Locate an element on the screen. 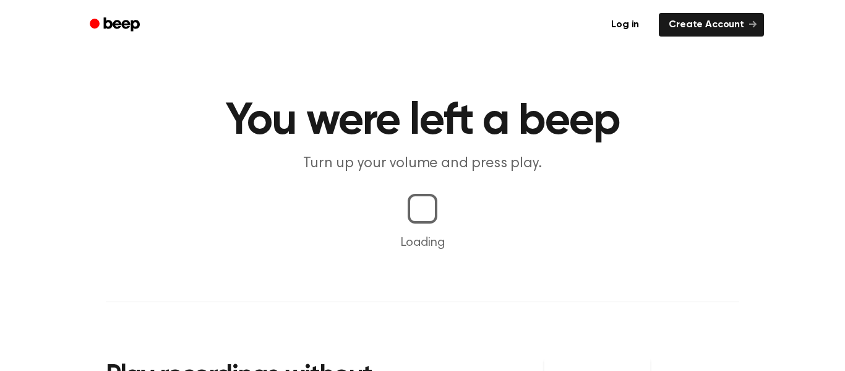 The width and height of the screenshot is (845, 371). a: Log in is located at coordinates (625, 25).